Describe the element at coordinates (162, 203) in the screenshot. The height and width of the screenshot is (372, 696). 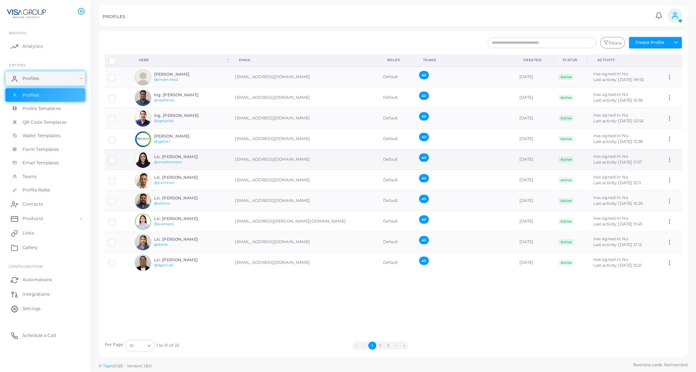
I see `a: @alarios` at that location.